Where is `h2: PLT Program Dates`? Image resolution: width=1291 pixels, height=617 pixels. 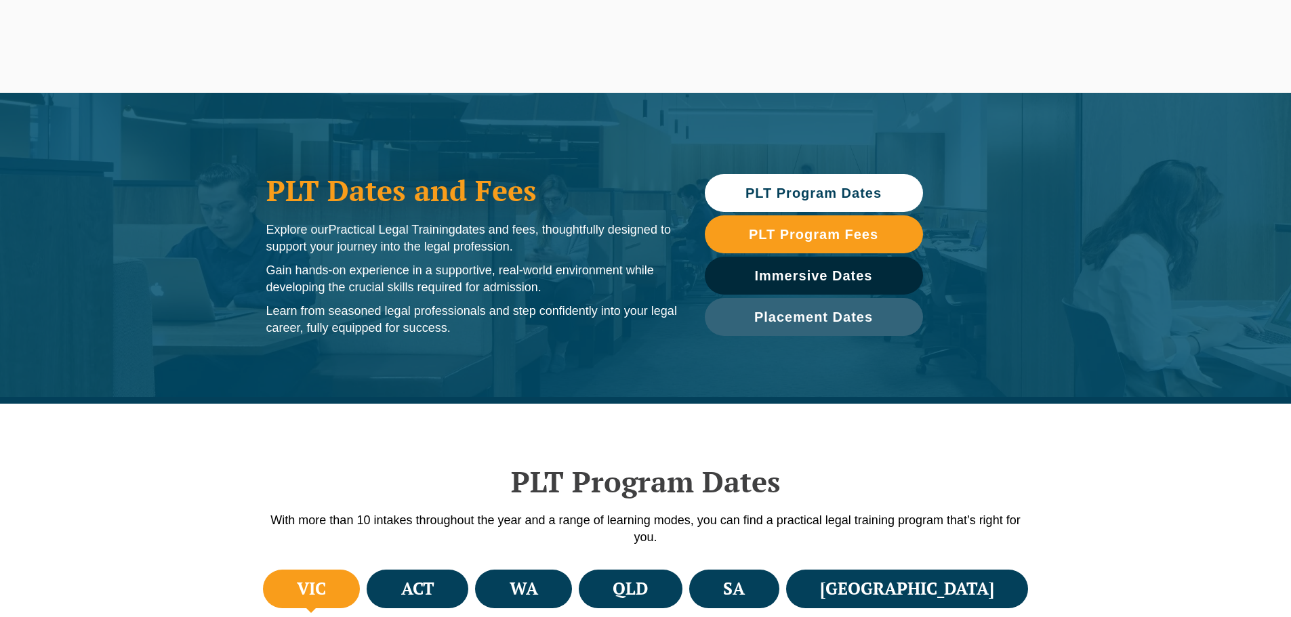
h2: PLT Program Dates is located at coordinates (646, 482).